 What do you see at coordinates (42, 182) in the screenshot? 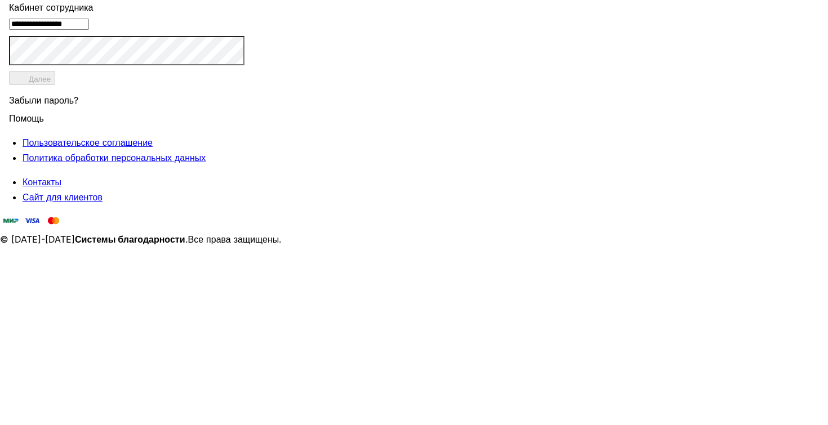
I see `a: Контакты` at bounding box center [42, 182].